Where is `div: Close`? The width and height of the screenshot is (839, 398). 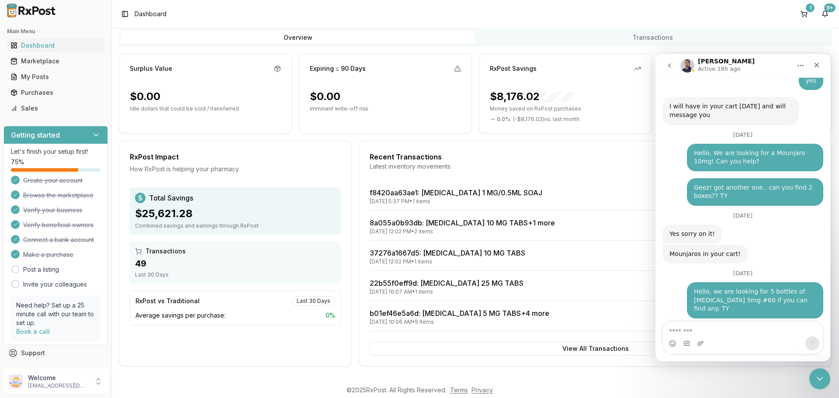 div: Close is located at coordinates (161, 11).